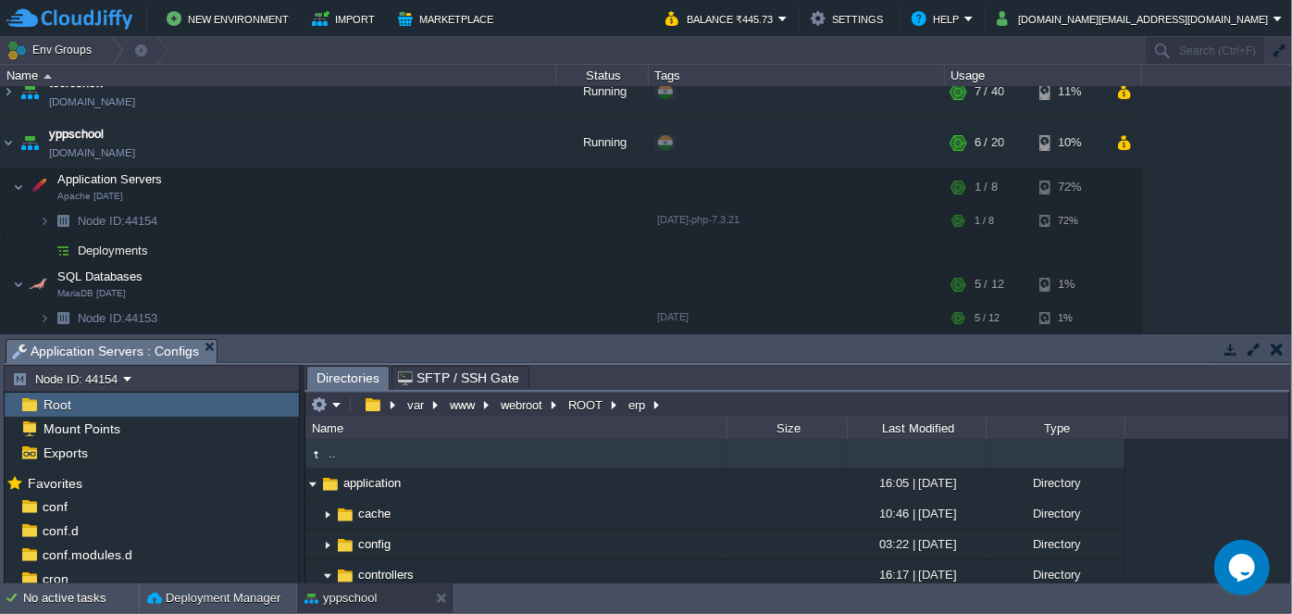  What do you see at coordinates (522, 404) in the screenshot?
I see `button: webroot` at bounding box center [522, 404].